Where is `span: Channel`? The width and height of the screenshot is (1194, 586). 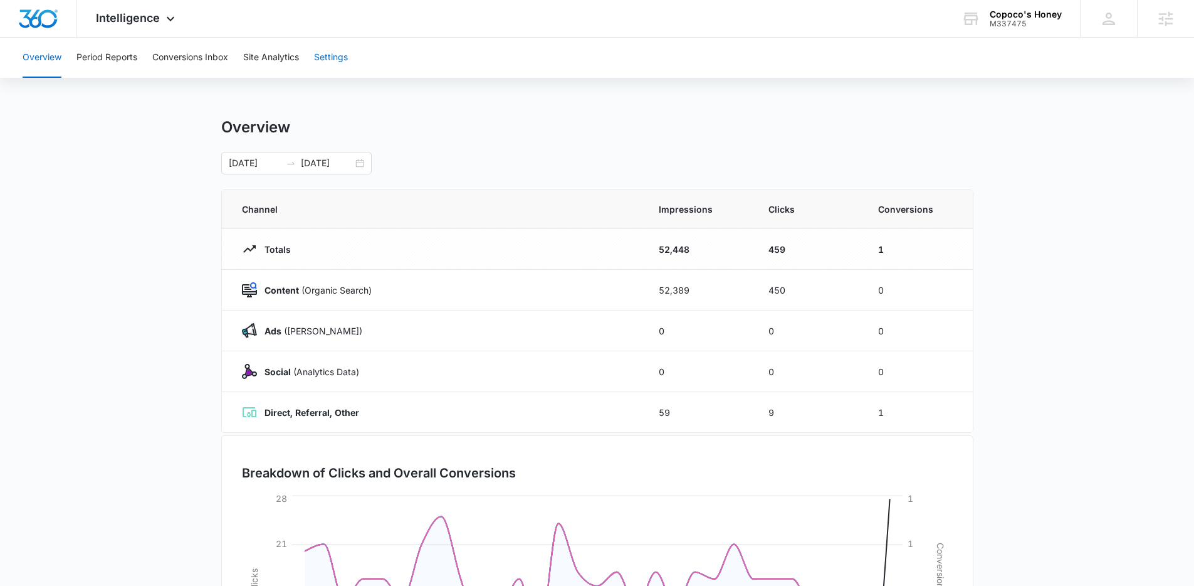 span: Channel is located at coordinates (435, 209).